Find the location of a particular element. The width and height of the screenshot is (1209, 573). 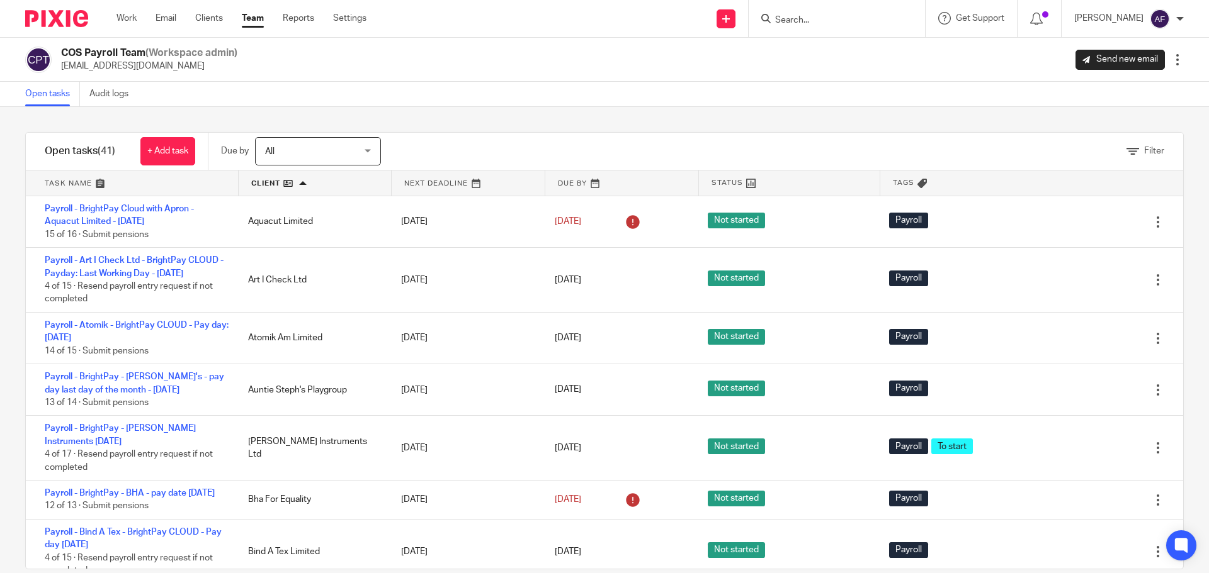

div: Atomik Am Limited is located at coordinates (312, 338).